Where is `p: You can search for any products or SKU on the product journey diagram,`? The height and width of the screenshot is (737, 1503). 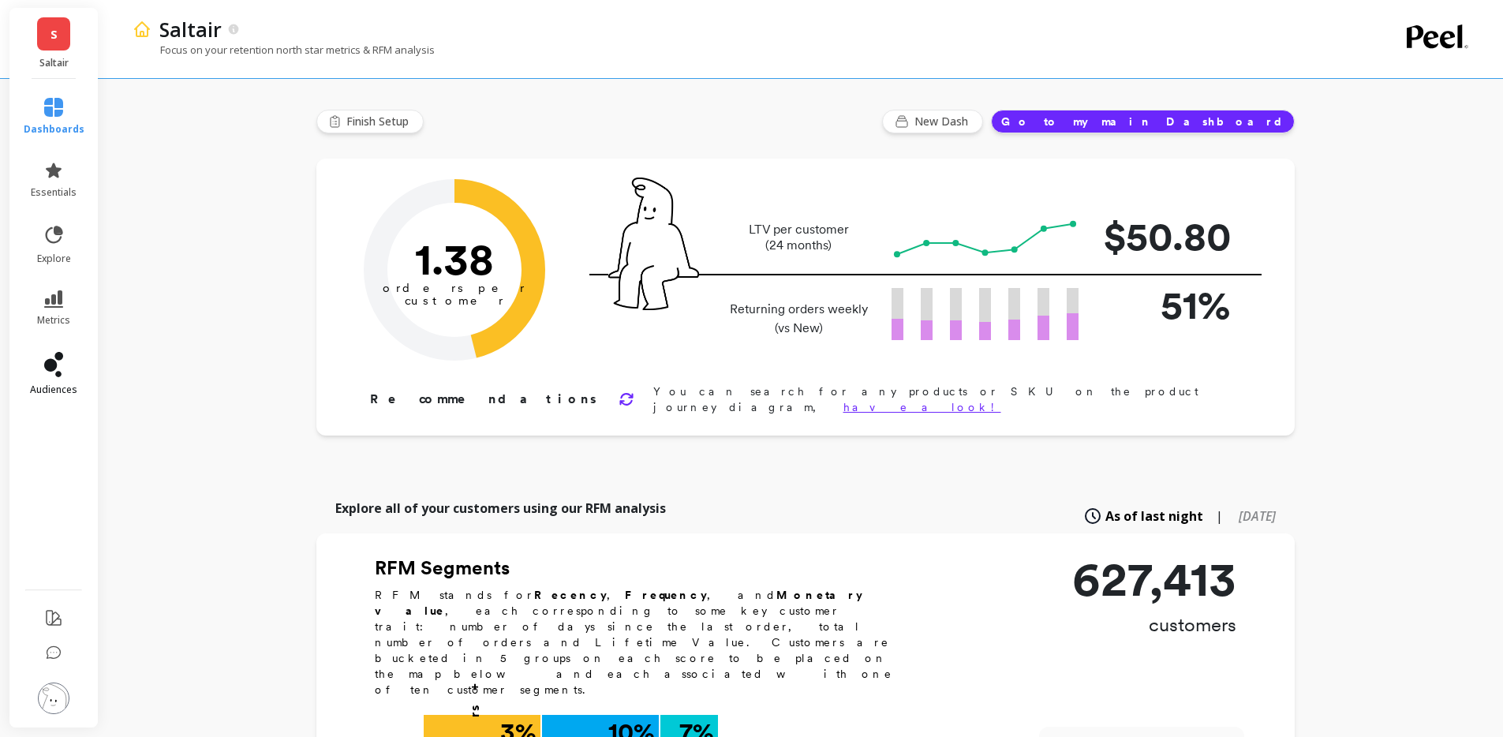
p: You can search for any products or SKU on the product journey diagram, is located at coordinates (948, 399).